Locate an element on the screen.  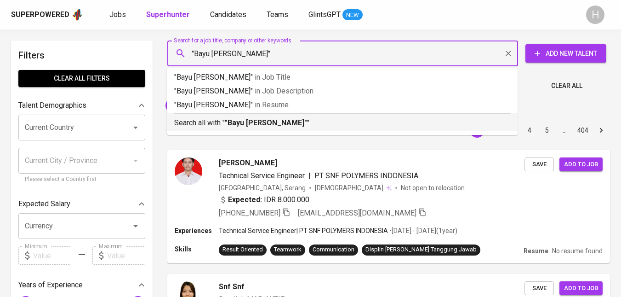
div: Communication is located at coordinates (333, 249).